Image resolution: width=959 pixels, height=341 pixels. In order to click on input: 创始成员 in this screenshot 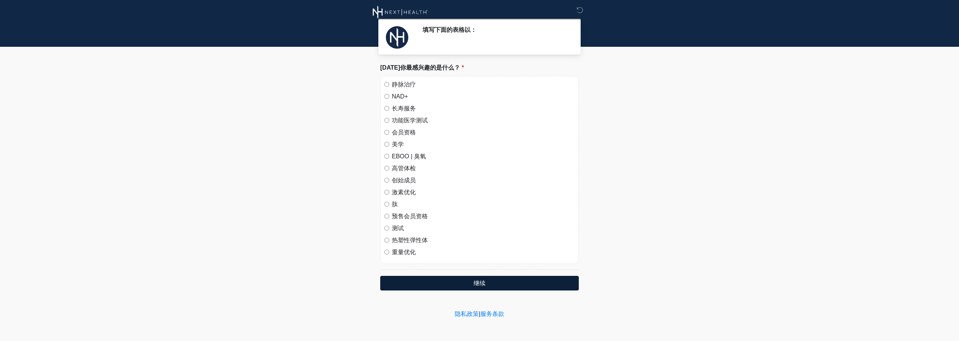, I will do `click(387, 180)`.